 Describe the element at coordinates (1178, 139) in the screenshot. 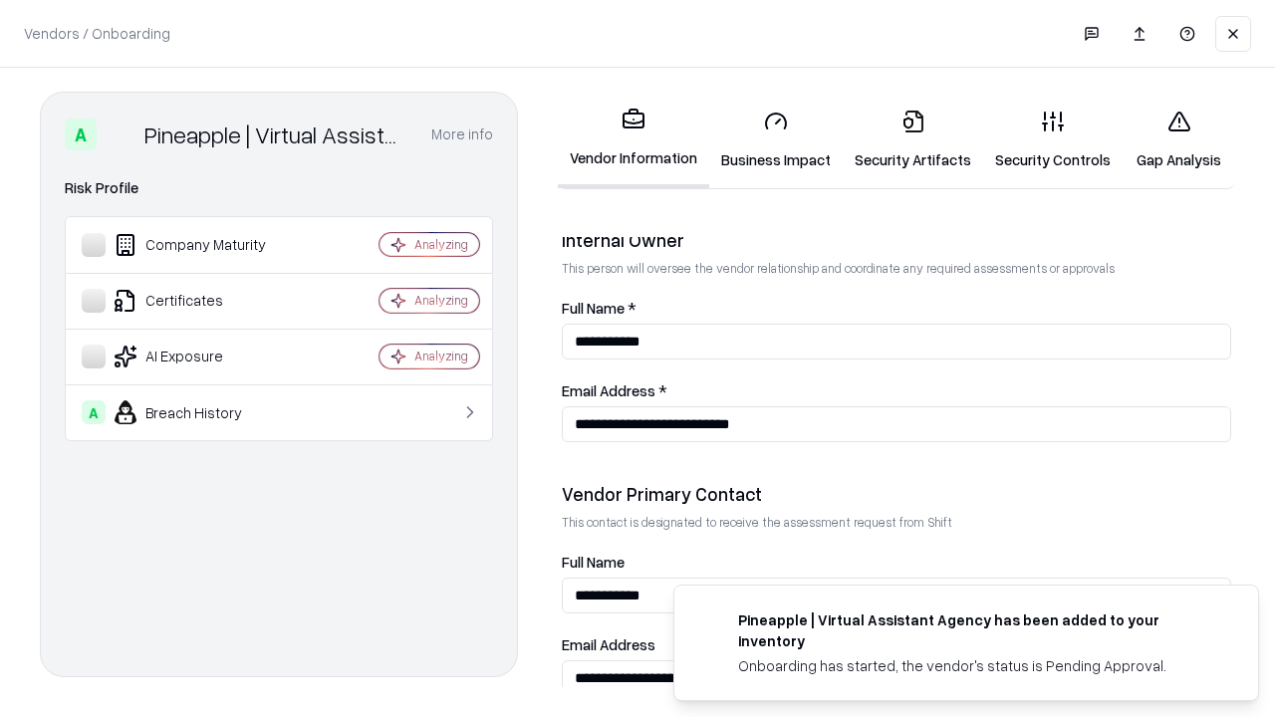

I see `a: Gap Analysis` at that location.